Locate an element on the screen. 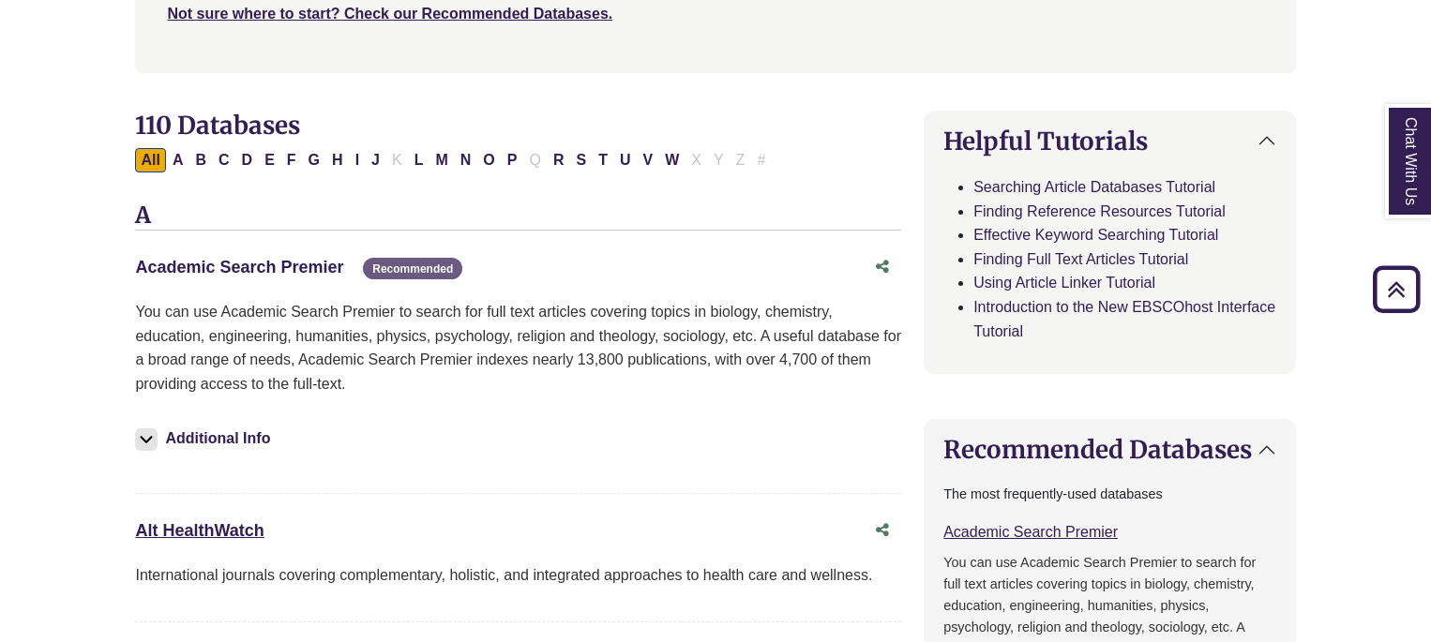 The image size is (1431, 642). button: Filter Results J is located at coordinates (375, 160).